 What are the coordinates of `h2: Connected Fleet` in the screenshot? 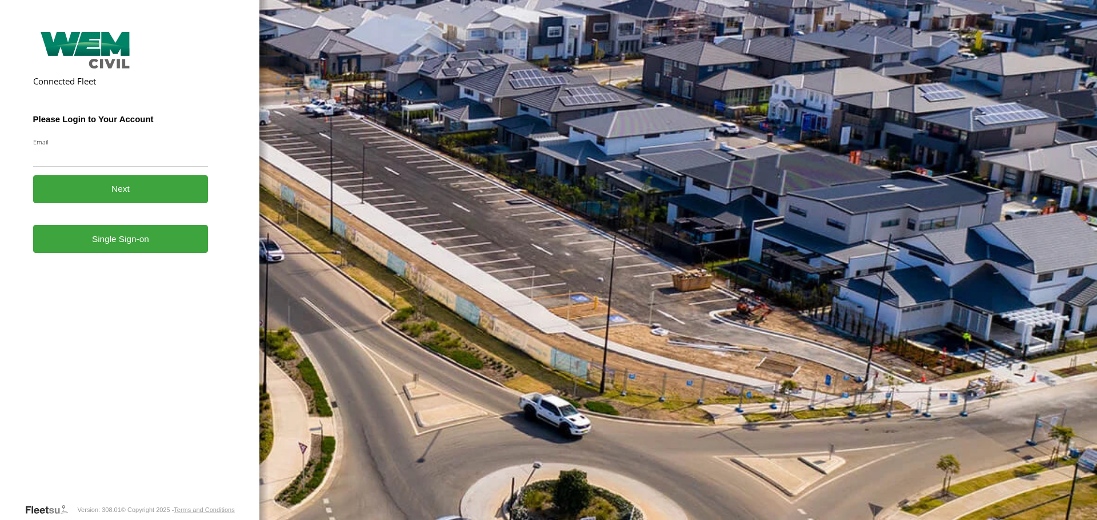 It's located at (121, 81).